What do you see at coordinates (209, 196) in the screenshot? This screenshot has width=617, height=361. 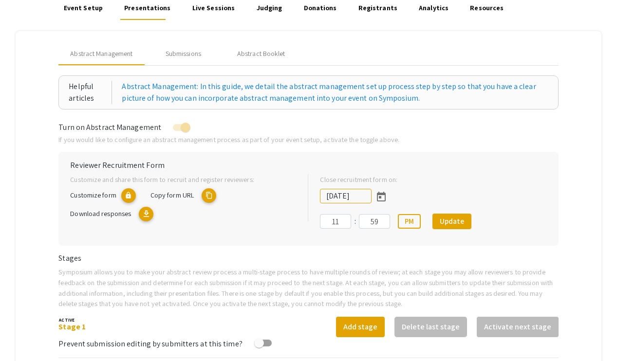 I see `mat-icon: copy URL` at bounding box center [209, 196].